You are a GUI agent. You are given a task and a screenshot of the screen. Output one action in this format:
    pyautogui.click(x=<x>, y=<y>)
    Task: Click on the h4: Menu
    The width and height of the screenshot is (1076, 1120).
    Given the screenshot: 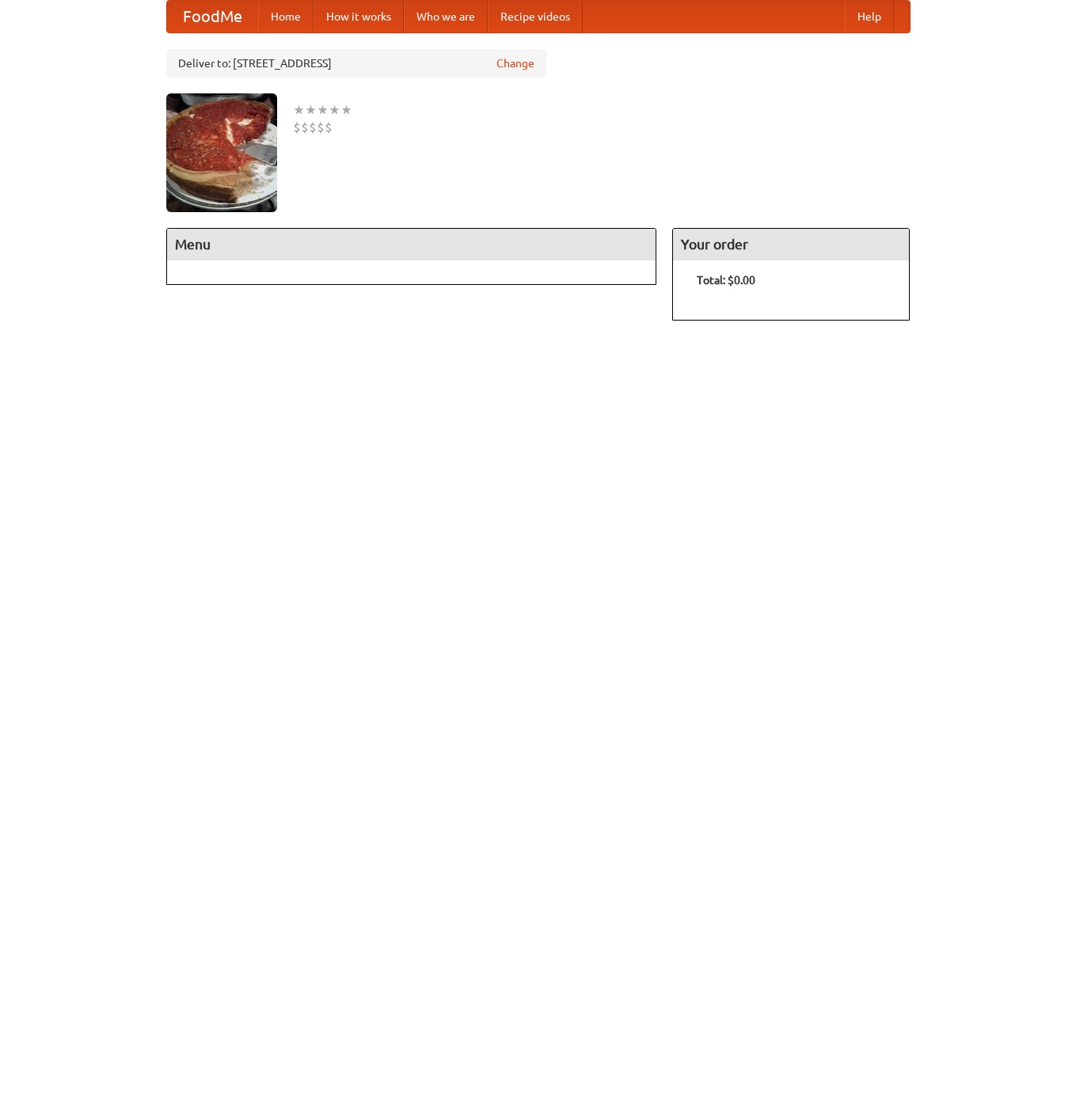 What is the action you would take?
    pyautogui.click(x=412, y=245)
    